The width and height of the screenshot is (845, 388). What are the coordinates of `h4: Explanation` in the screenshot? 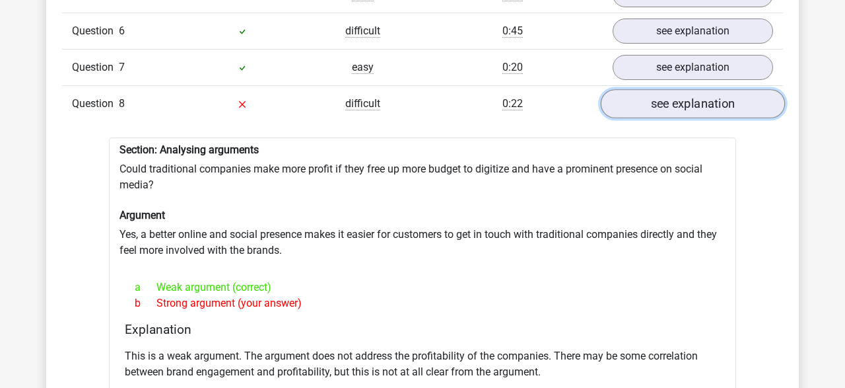 It's located at (423, 329).